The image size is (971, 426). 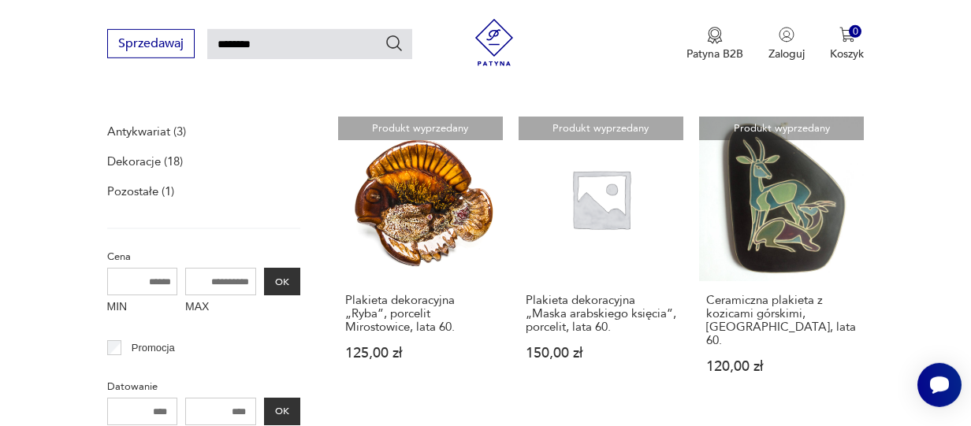 I want to click on img: Ikona medalu, so click(x=715, y=35).